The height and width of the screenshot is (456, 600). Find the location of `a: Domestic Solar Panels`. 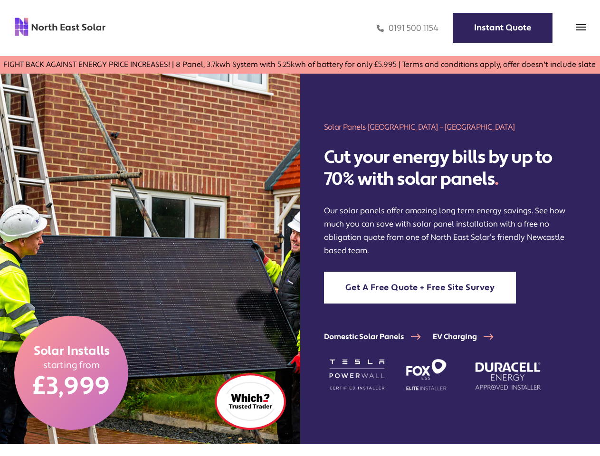

a: Domestic Solar Panels is located at coordinates (378, 337).